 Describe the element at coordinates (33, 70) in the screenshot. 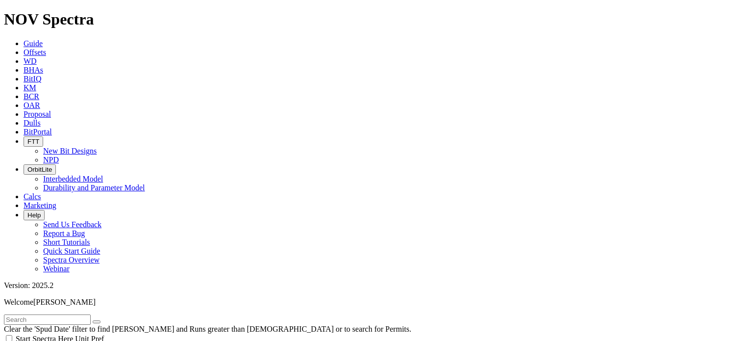

I see `a: BHAs` at that location.